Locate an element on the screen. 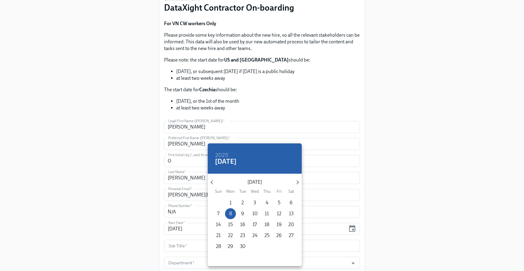  span: Fri is located at coordinates (279, 191).